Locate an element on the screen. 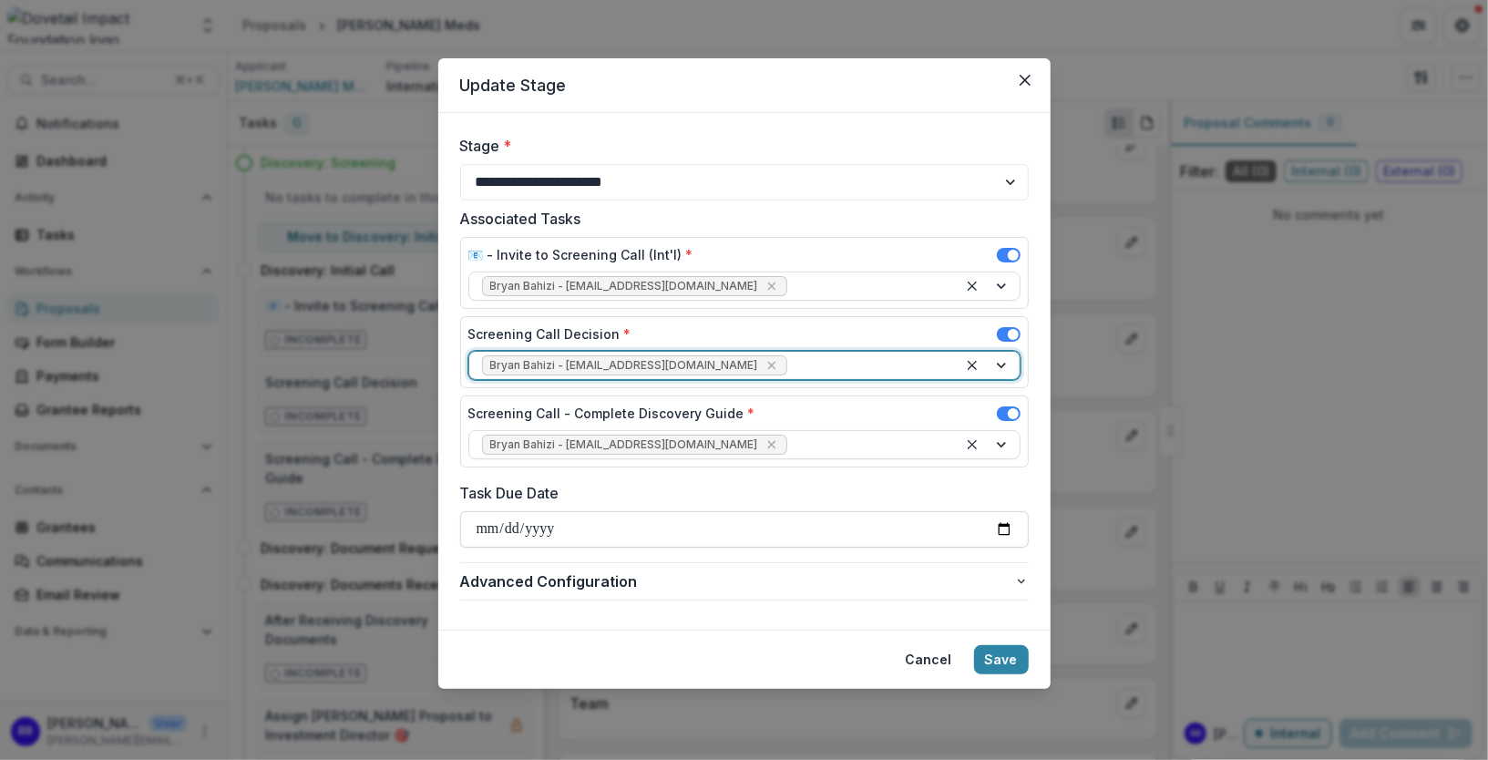  button: Save is located at coordinates (1001, 660).